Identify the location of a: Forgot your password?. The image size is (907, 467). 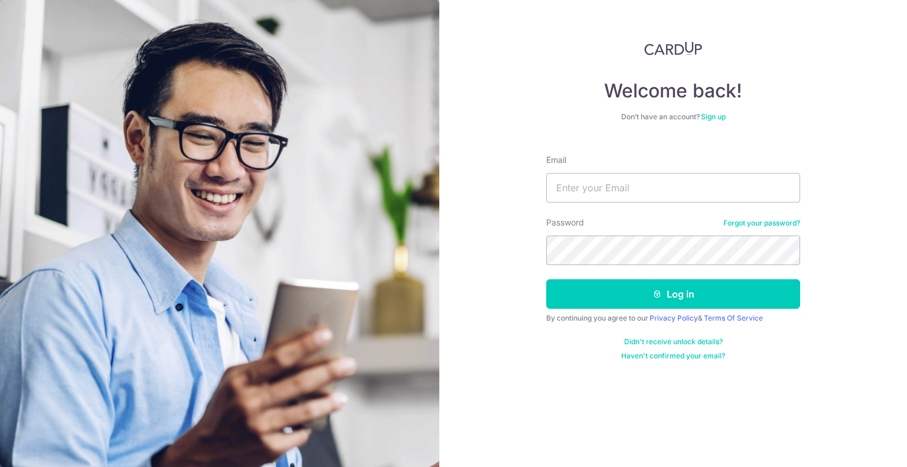
(762, 223).